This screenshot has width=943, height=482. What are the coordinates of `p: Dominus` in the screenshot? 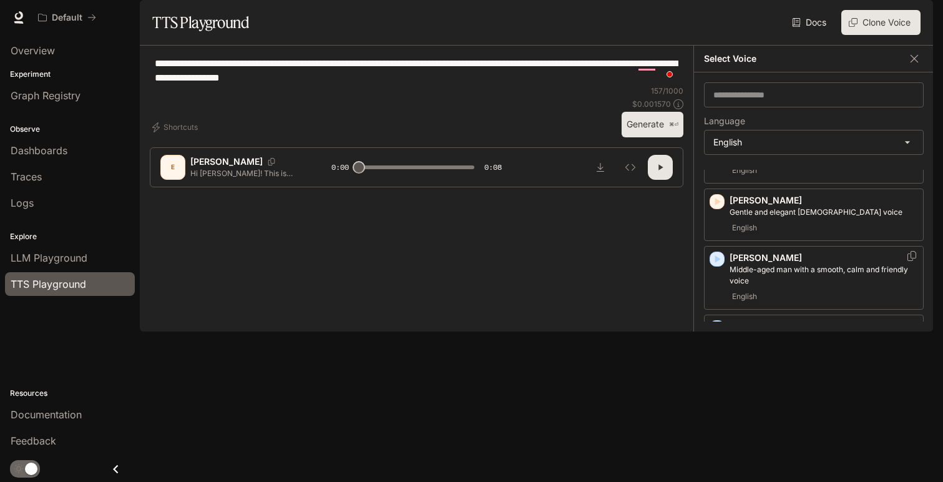 It's located at (824, 326).